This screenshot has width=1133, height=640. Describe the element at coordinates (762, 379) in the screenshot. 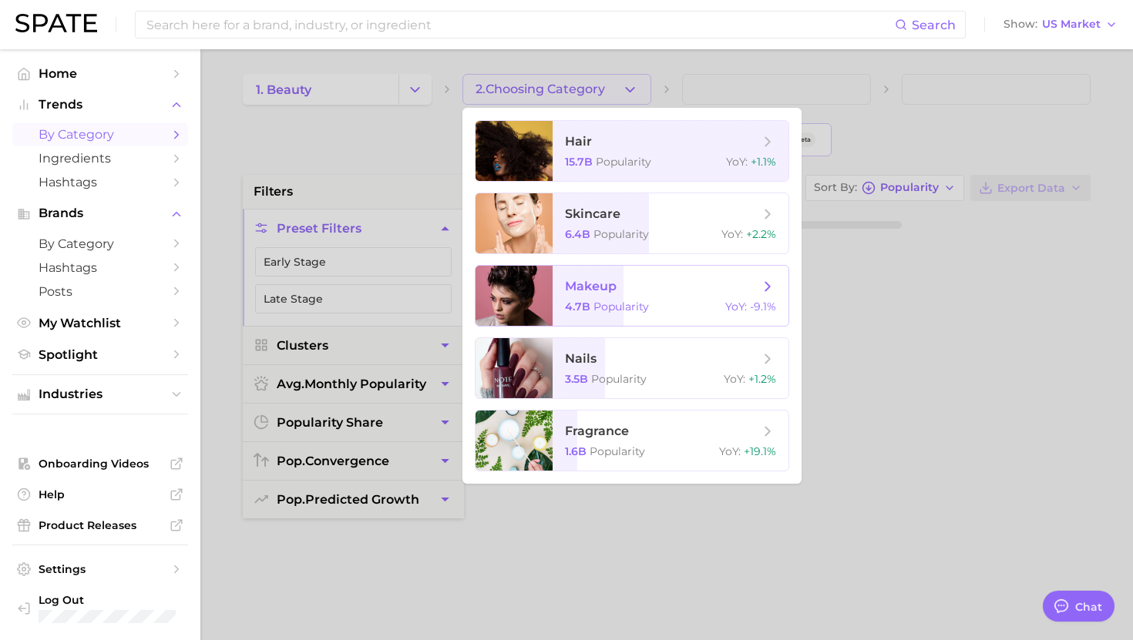

I see `span: +1.2%` at that location.